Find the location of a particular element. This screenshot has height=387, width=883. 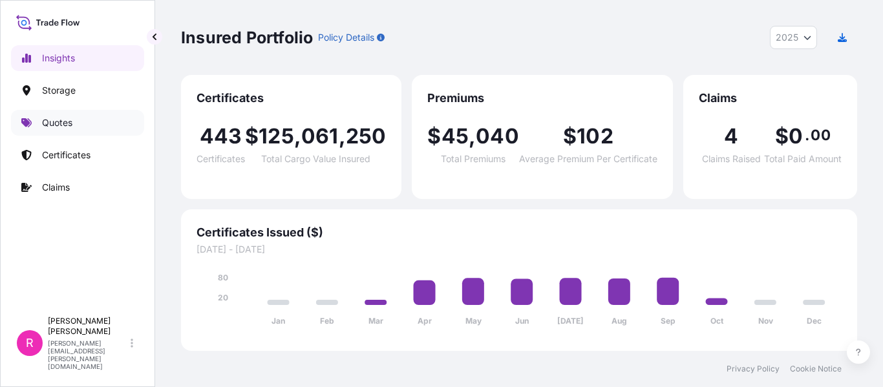

span: 443 is located at coordinates (221, 136).